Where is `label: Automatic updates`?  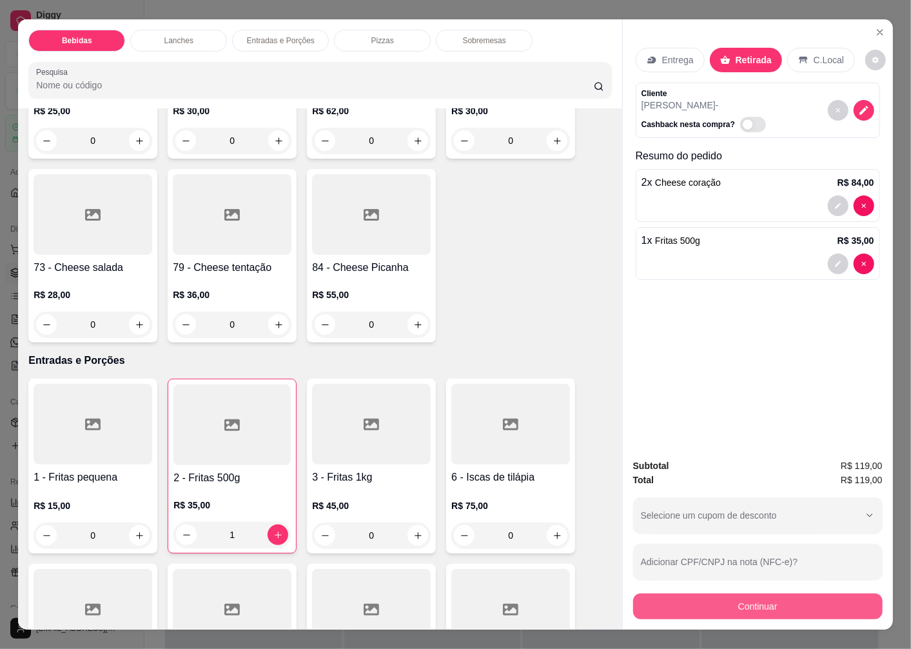 label: Automatic updates is located at coordinates (756, 124).